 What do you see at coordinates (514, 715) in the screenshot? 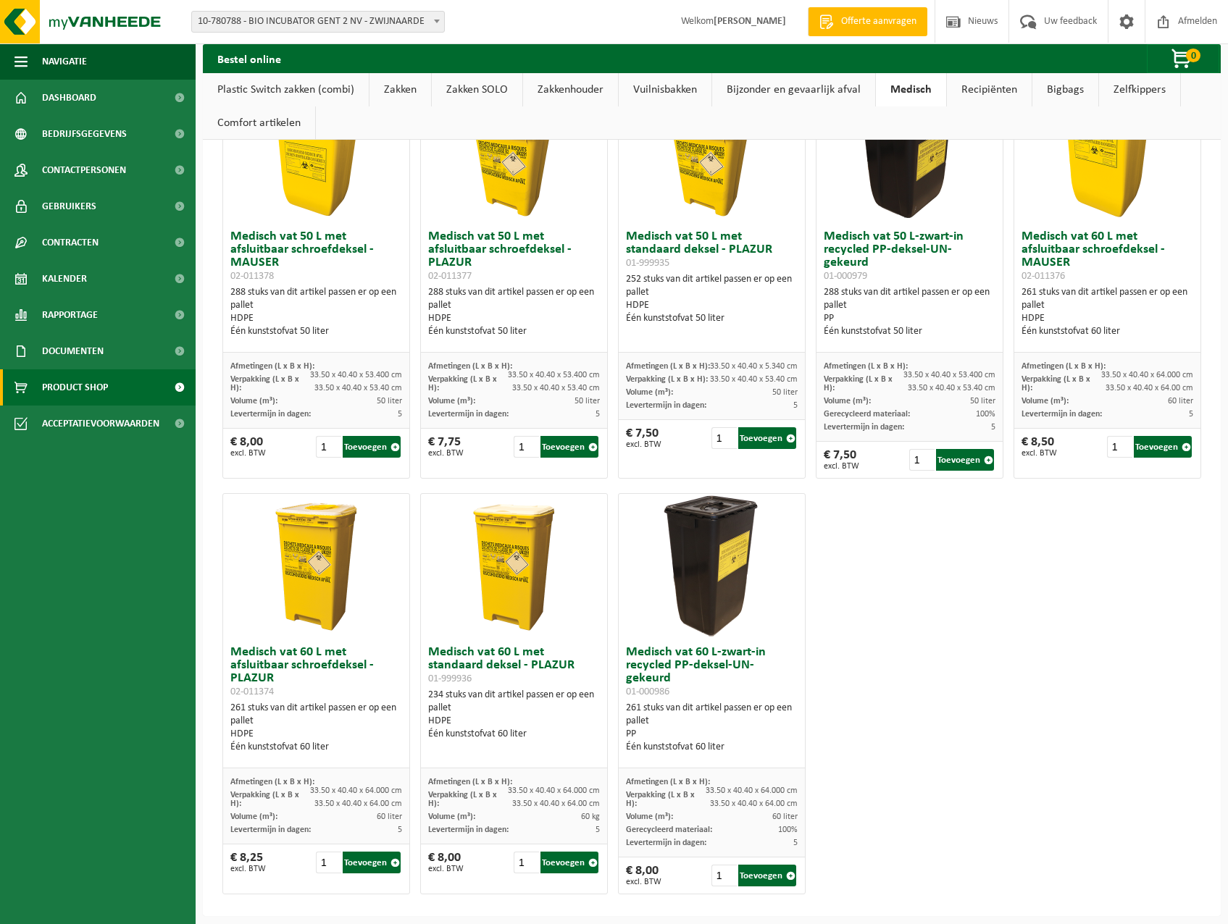
I see `div: 234 stuks van dit artikel passen er op een pallet` at bounding box center [514, 715].